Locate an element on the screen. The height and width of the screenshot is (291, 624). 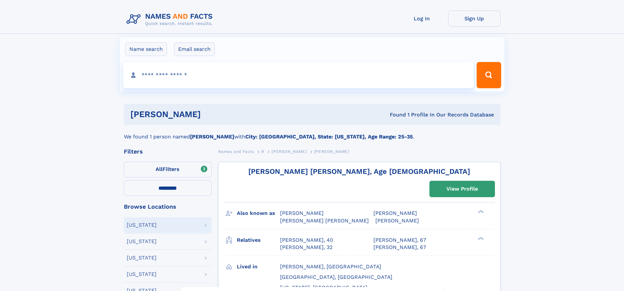
div: Filters is located at coordinates (168, 151).